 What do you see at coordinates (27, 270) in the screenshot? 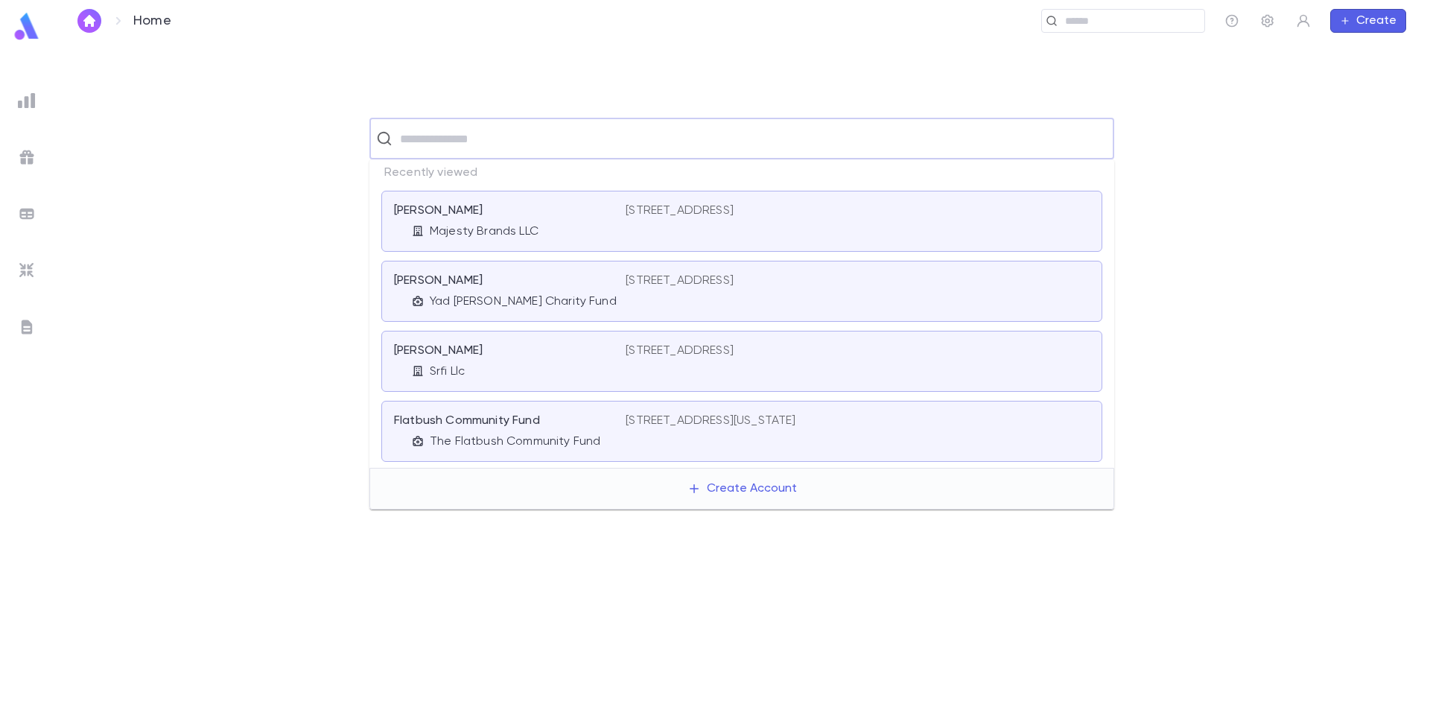
I see `img: imports_grey.530a8a0e642e233f2baf0ef88e8c9fcb.svg` at bounding box center [27, 270].